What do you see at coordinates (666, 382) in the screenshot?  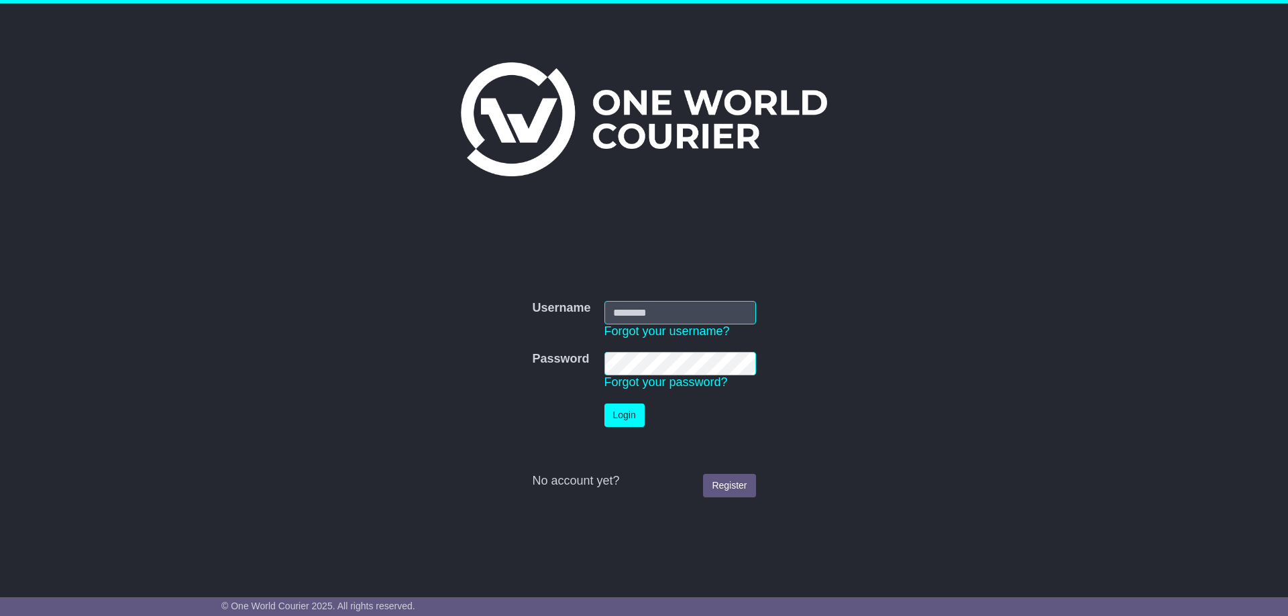 I see `a: Forgot your password?` at bounding box center [666, 382].